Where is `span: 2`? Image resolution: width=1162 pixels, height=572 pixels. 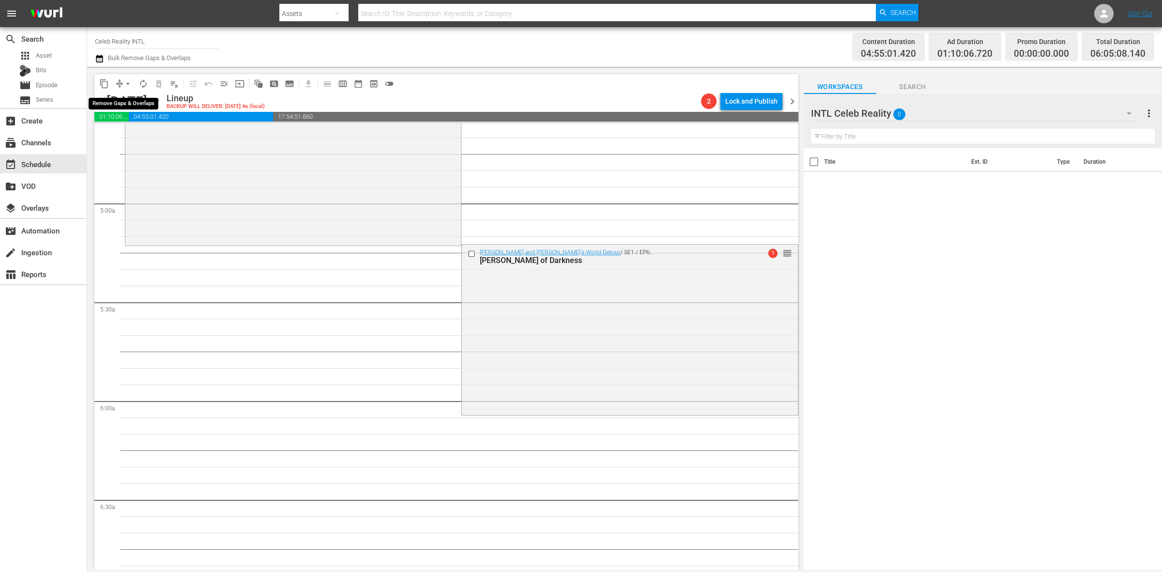
span: 2 is located at coordinates (709, 101).